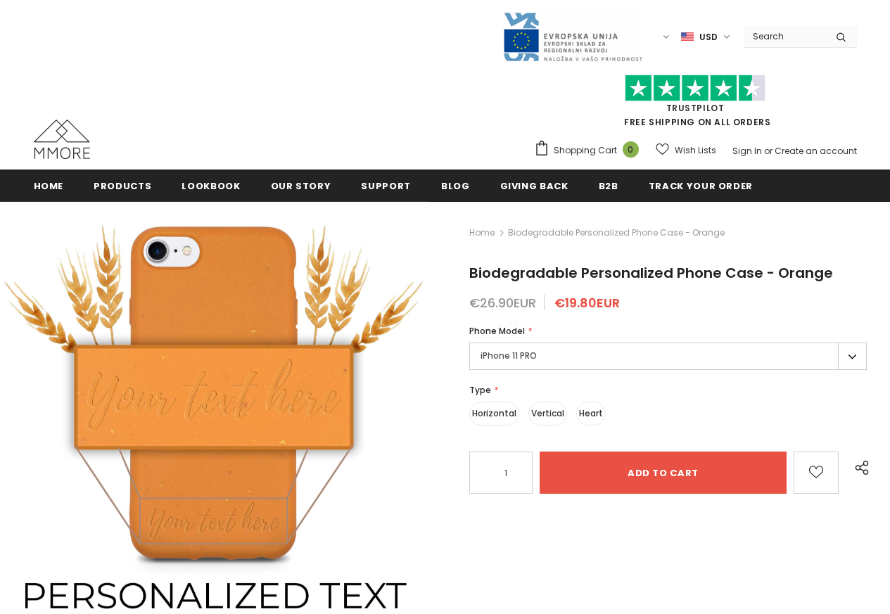 Image resolution: width=890 pixels, height=614 pixels. I want to click on a: Javni Razpis, so click(573, 36).